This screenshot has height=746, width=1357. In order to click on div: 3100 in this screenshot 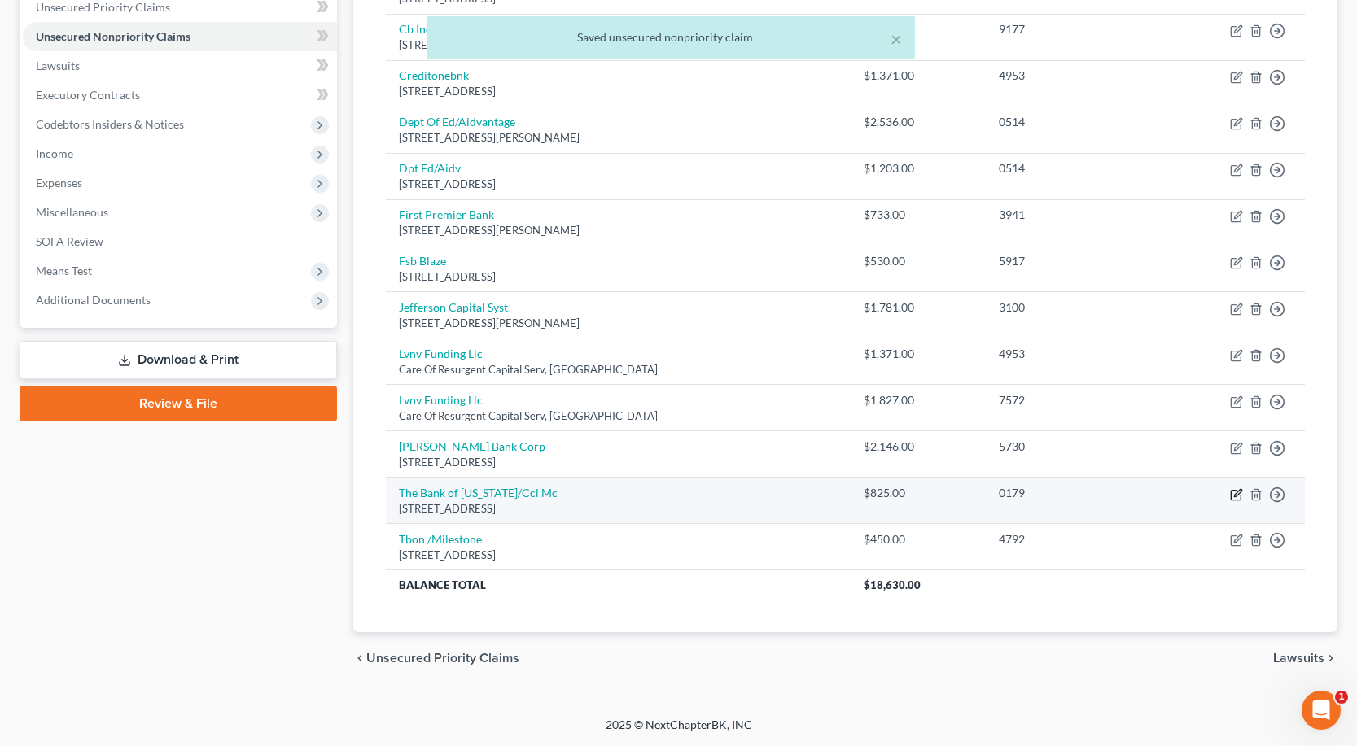, I will do `click(1073, 308)`.